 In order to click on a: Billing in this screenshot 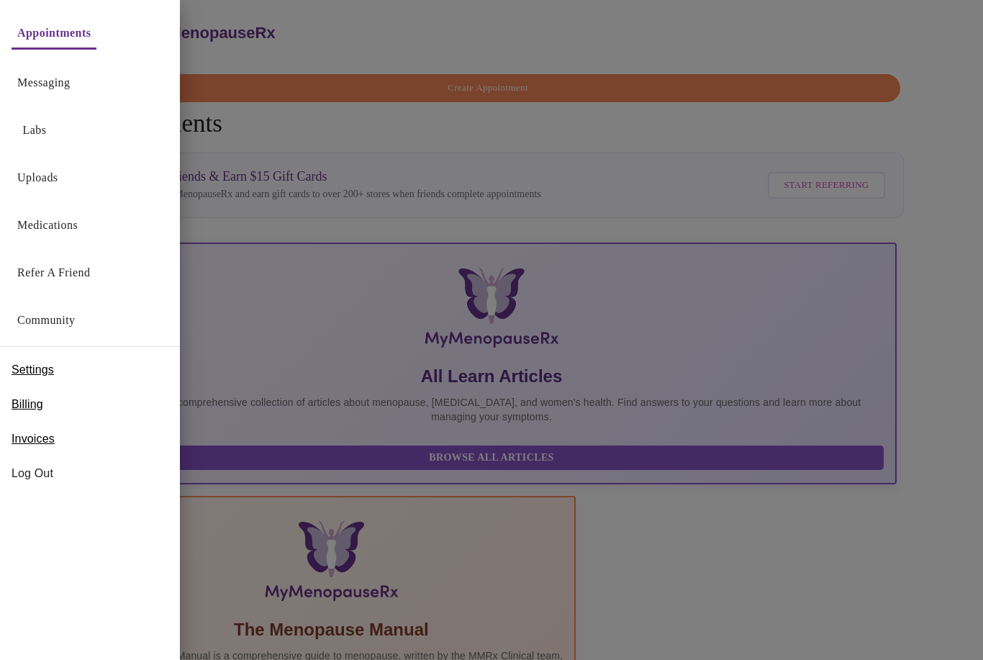, I will do `click(27, 405)`.